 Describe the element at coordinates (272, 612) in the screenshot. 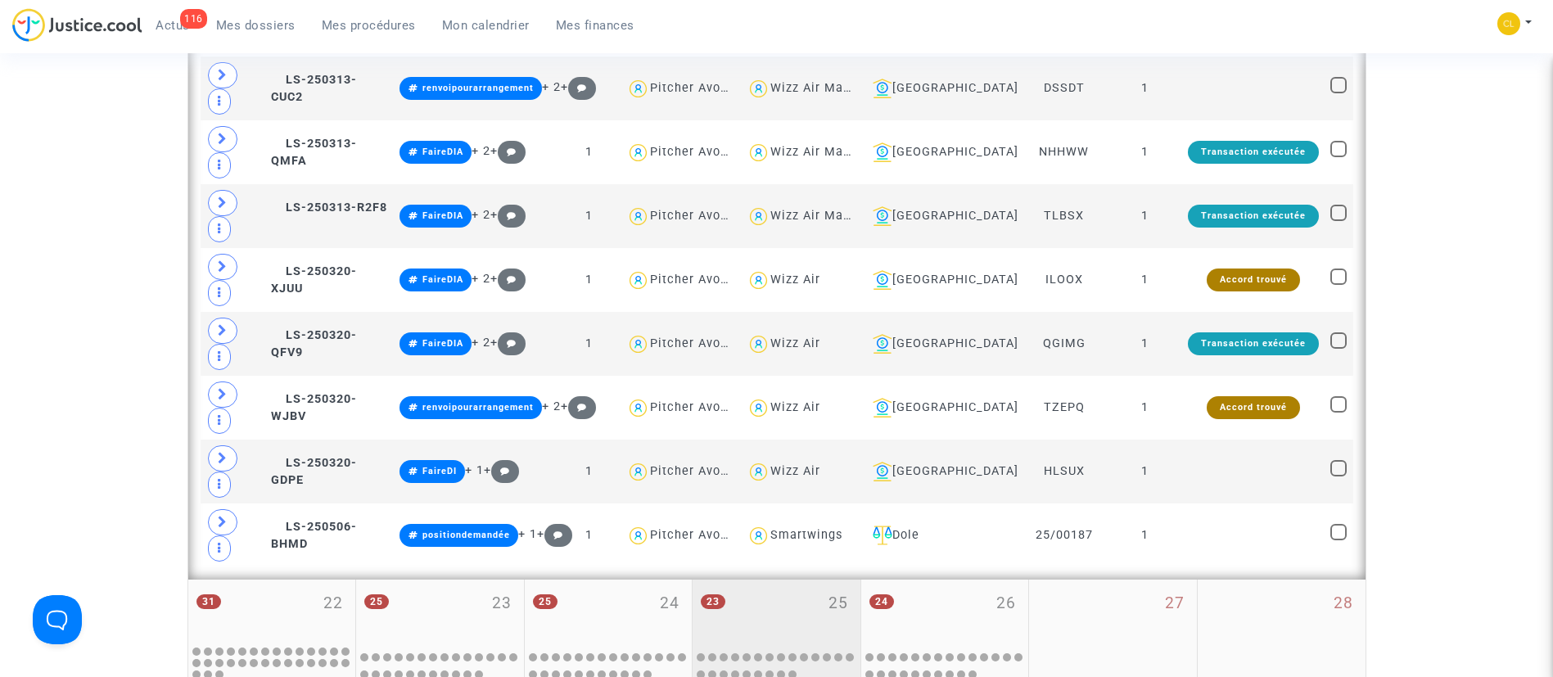

I see `div: lundi septembre 22, 31 events, click to expand` at that location.